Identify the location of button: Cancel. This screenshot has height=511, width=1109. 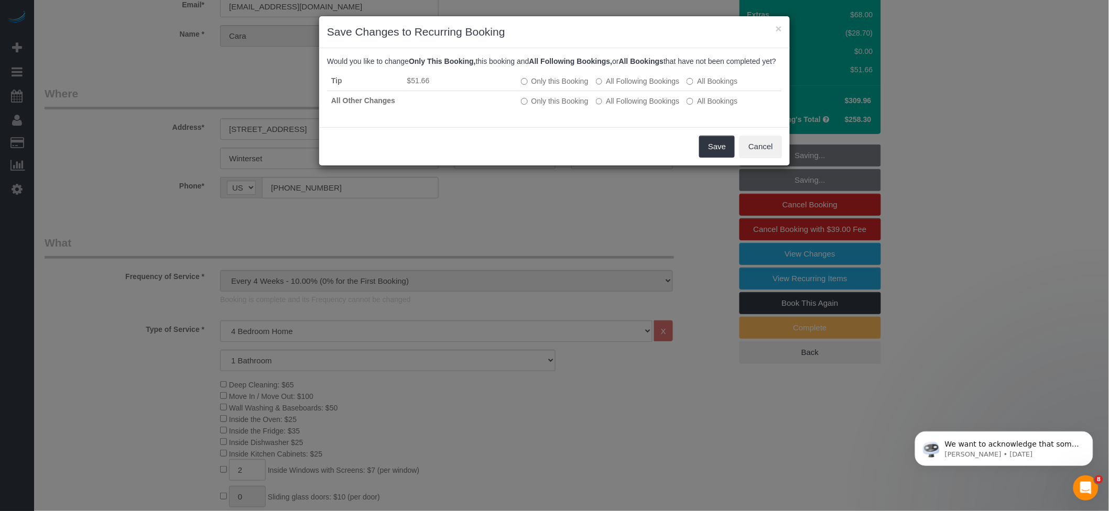
(760, 147).